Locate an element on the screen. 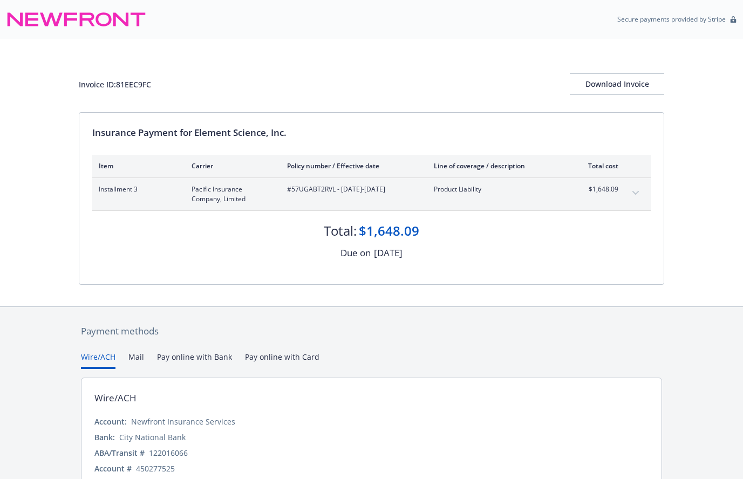 The height and width of the screenshot is (479, 743). div: Item is located at coordinates (137, 166).